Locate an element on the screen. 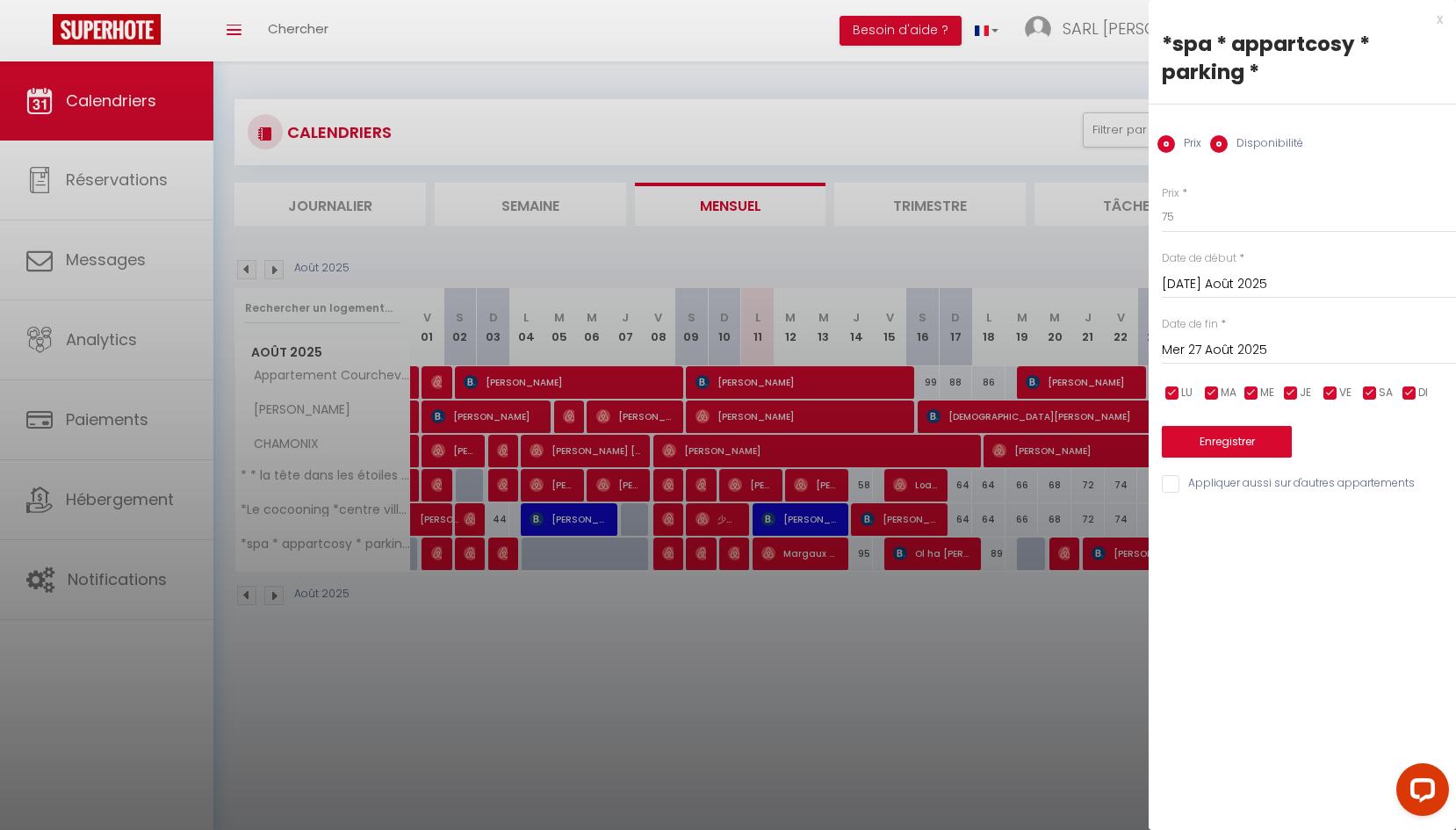 This screenshot has width=1456, height=830. label: Disponibilité is located at coordinates (1266, 144).